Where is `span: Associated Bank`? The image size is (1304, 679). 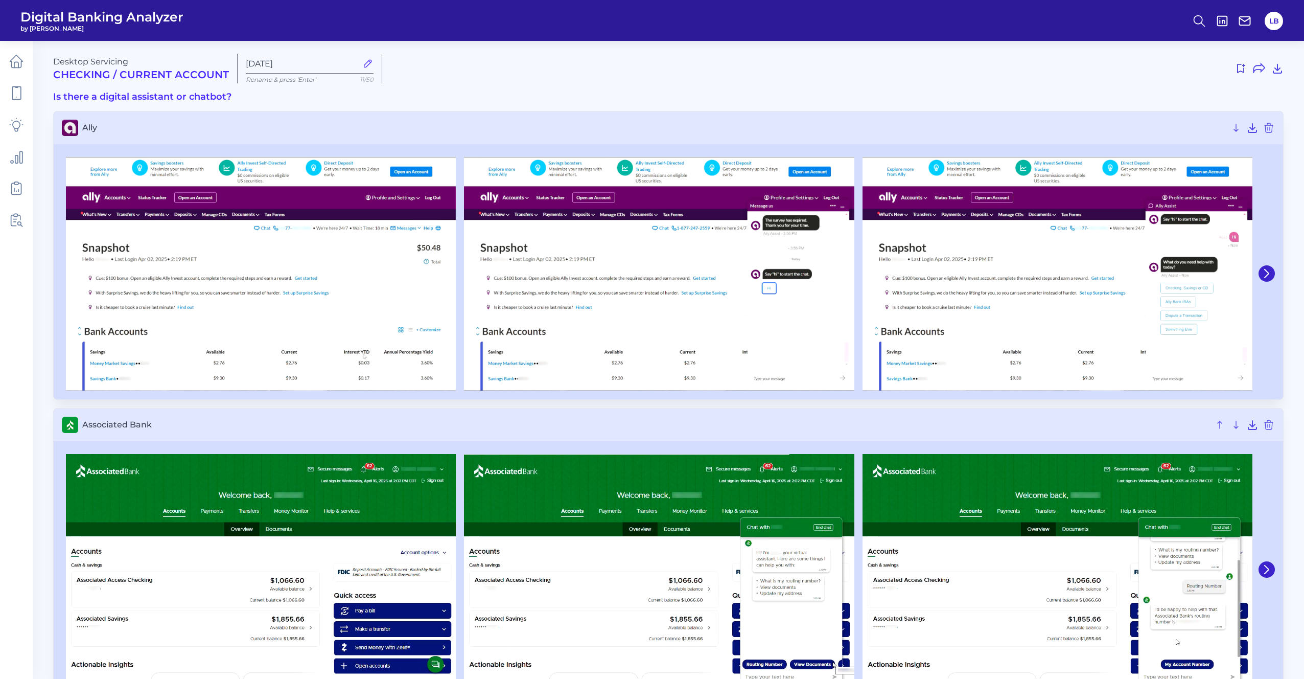
span: Associated Bank is located at coordinates (646, 424).